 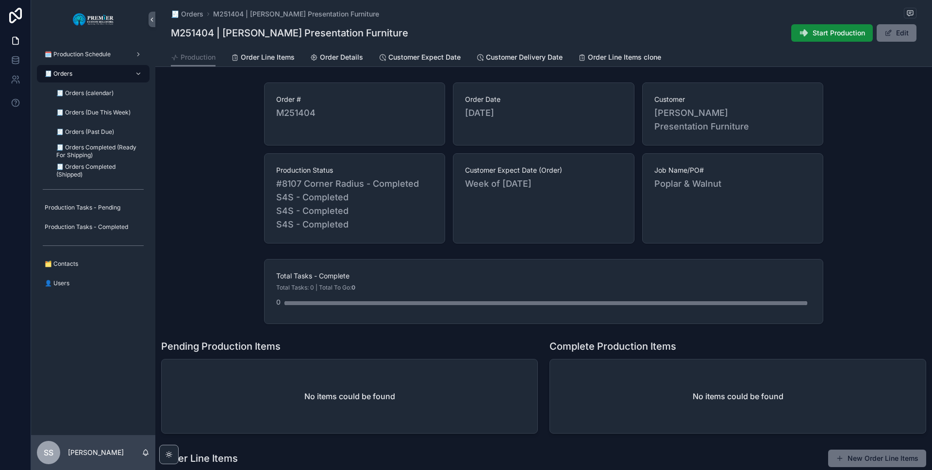 What do you see at coordinates (267, 57) in the screenshot?
I see `span: Order Line Items` at bounding box center [267, 57].